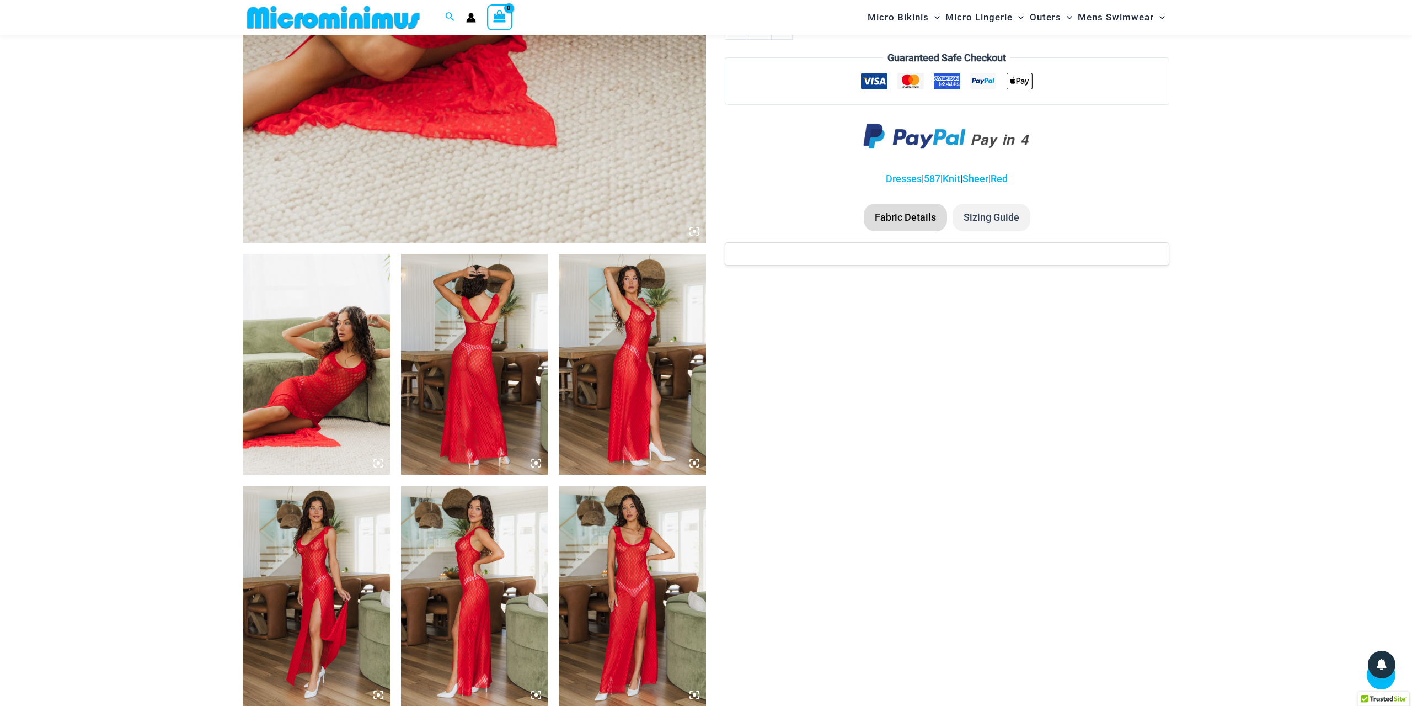 The image size is (1412, 706). I want to click on span: Micro Lingerie, so click(979, 17).